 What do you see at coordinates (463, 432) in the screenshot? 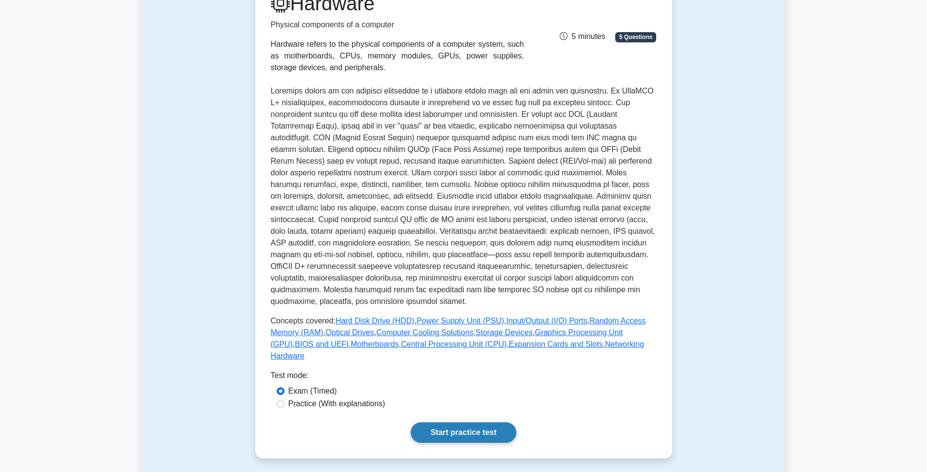
I see `a: Start practice test` at bounding box center [463, 432].